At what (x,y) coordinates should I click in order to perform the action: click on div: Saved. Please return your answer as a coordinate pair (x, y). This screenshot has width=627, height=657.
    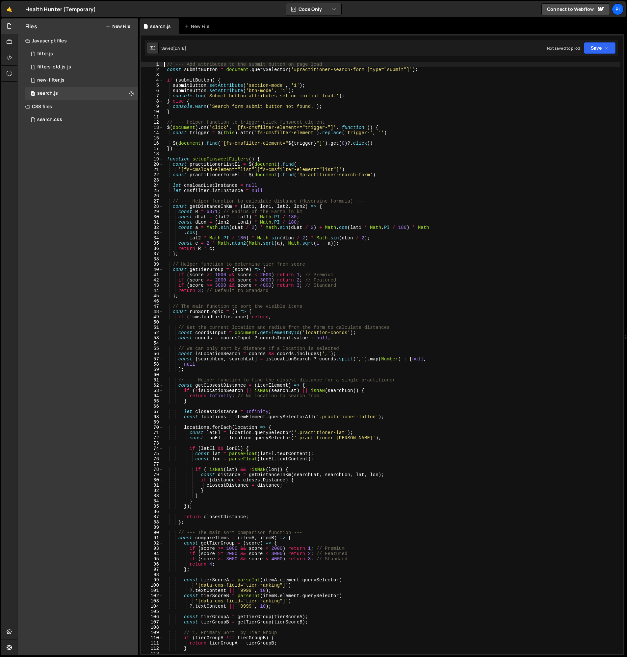
    Looking at the image, I should click on (174, 48).